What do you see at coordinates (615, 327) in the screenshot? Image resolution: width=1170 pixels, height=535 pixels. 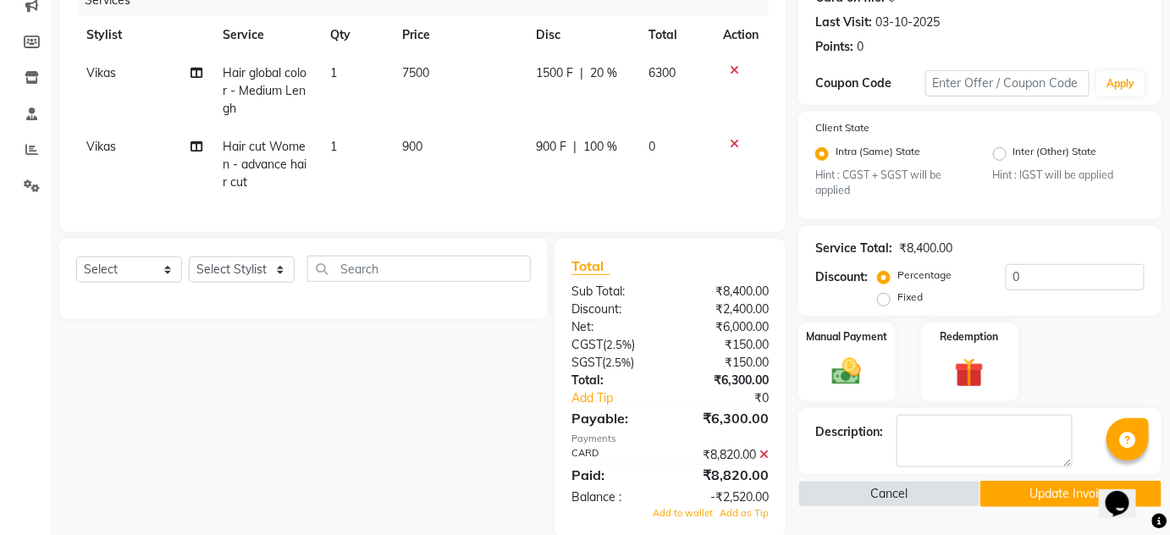 I see `div: Net:` at bounding box center [615, 327].